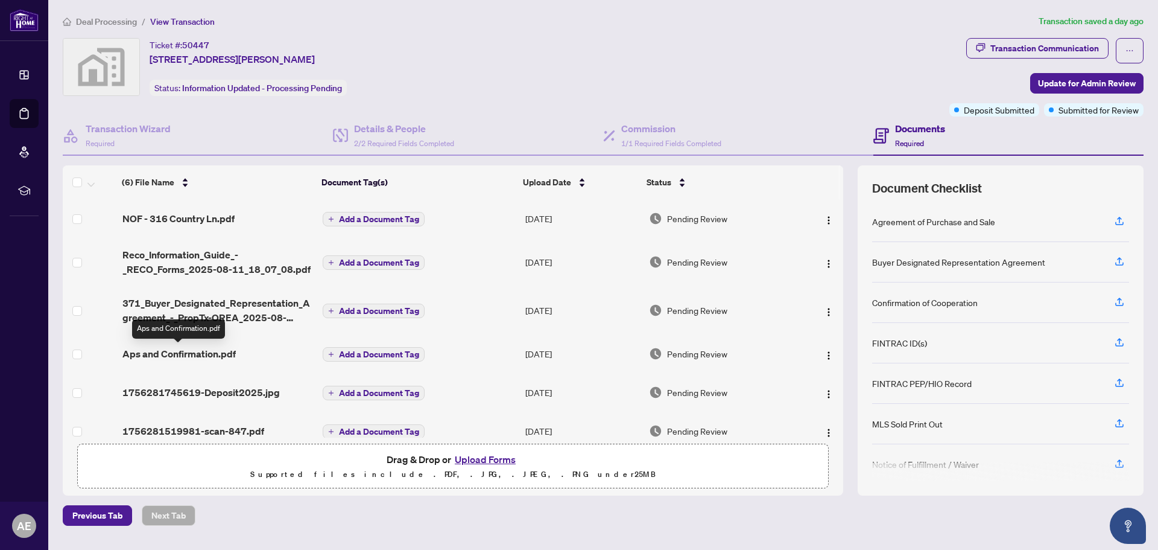  What do you see at coordinates (547, 182) in the screenshot?
I see `span: Upload Date` at bounding box center [547, 182].